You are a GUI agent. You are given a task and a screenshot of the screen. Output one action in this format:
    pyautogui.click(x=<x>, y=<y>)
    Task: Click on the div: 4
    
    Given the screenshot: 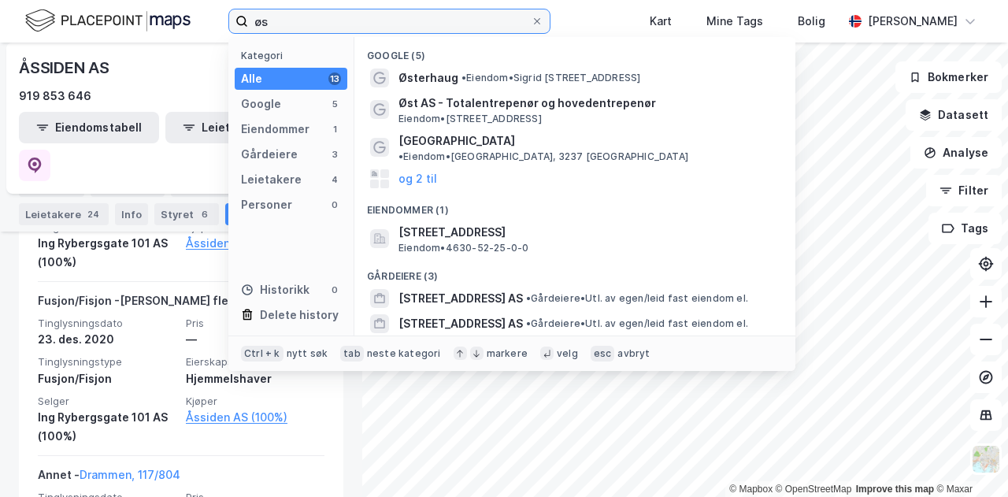 What is the action you would take?
    pyautogui.click(x=335, y=180)
    